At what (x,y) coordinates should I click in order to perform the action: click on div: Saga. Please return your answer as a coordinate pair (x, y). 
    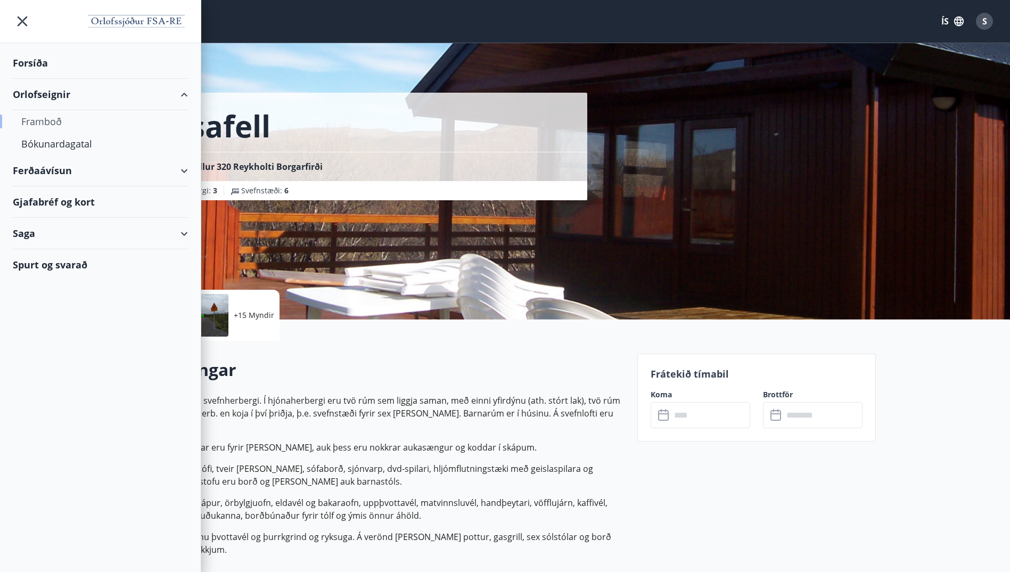
    Looking at the image, I should click on (100, 233).